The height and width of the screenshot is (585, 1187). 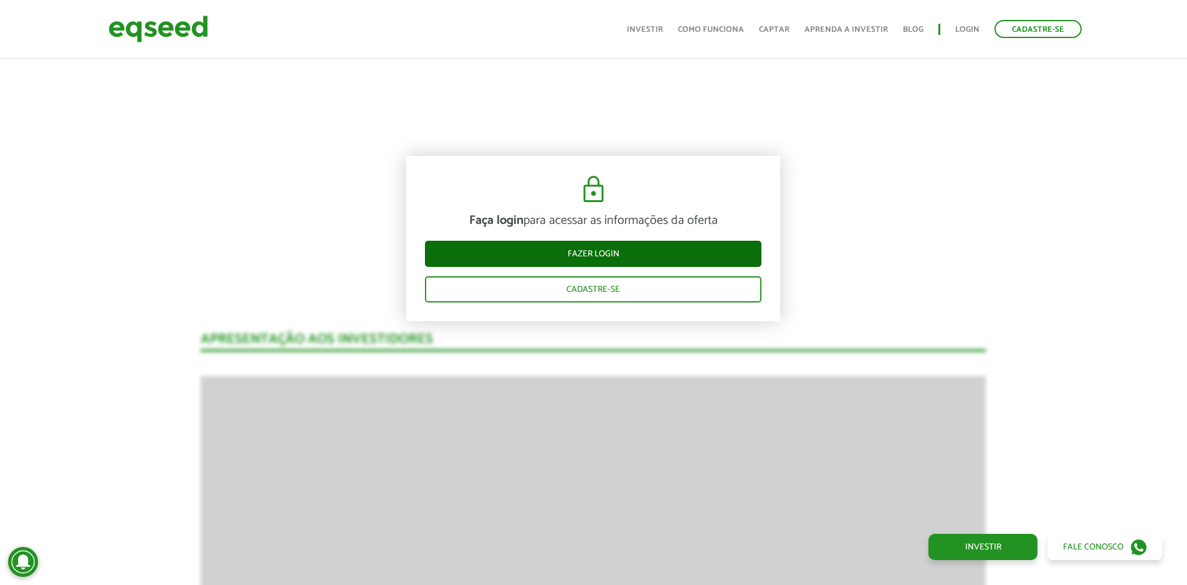 What do you see at coordinates (1105, 547) in the screenshot?
I see `a: Fale conosco` at bounding box center [1105, 547].